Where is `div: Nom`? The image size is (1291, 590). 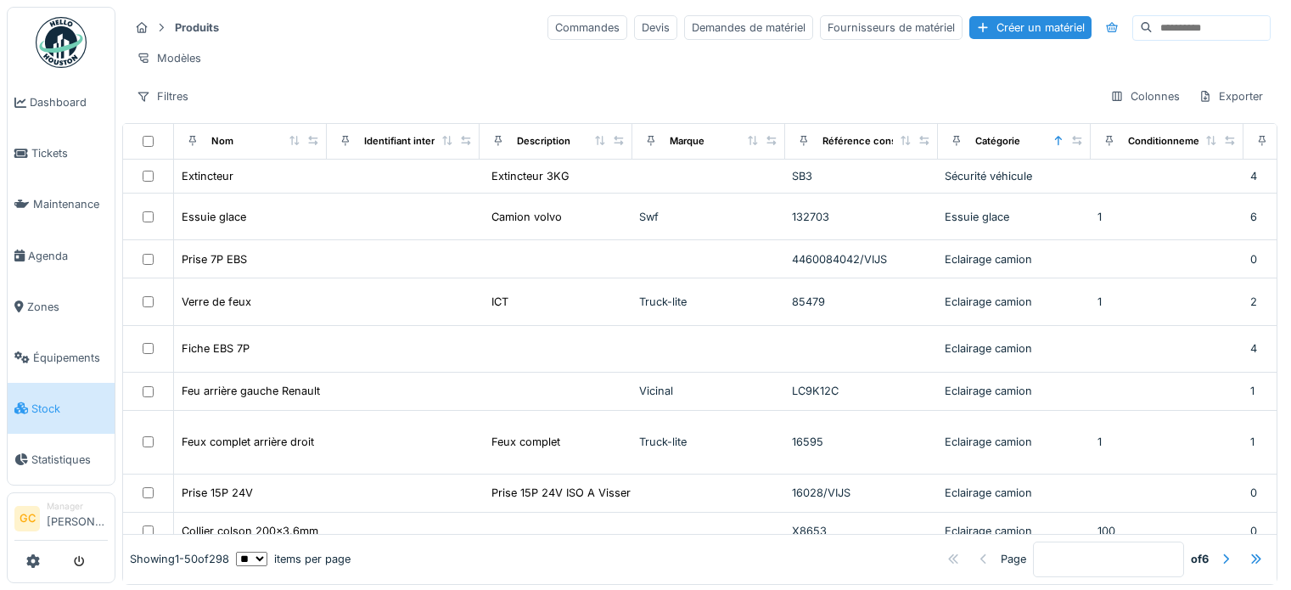
div: Nom is located at coordinates (222, 141).